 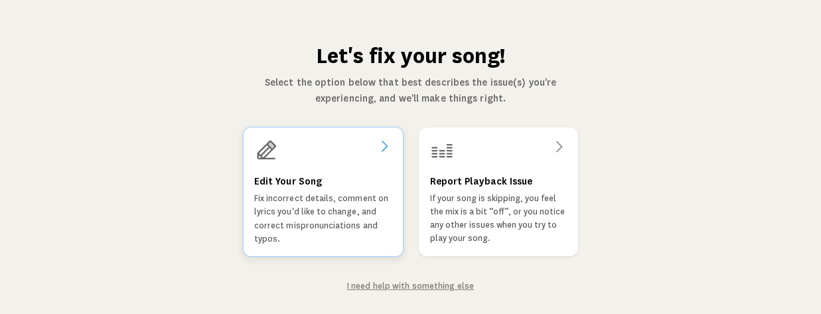 What do you see at coordinates (287, 181) in the screenshot?
I see `h3: Edit Your Song` at bounding box center [287, 181].